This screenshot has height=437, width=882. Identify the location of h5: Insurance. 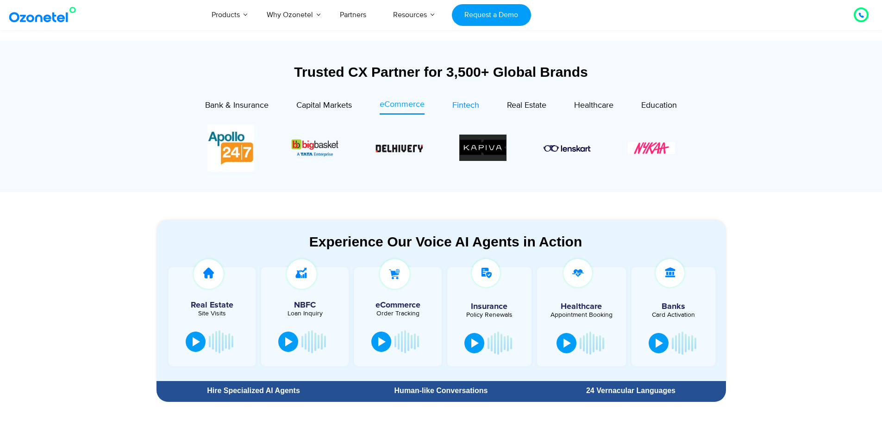
(489, 307).